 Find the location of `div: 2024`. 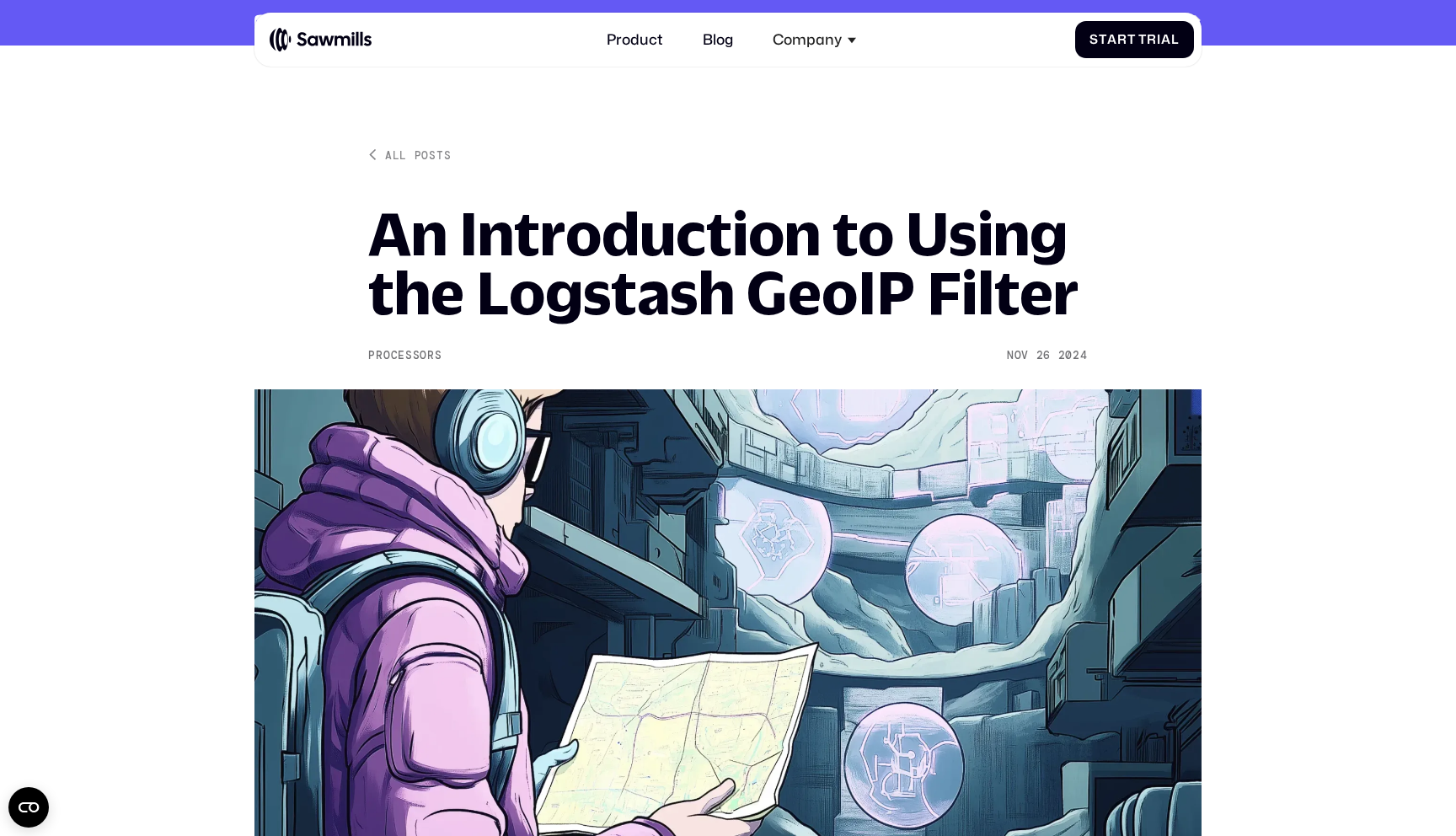

div: 2024 is located at coordinates (1073, 356).